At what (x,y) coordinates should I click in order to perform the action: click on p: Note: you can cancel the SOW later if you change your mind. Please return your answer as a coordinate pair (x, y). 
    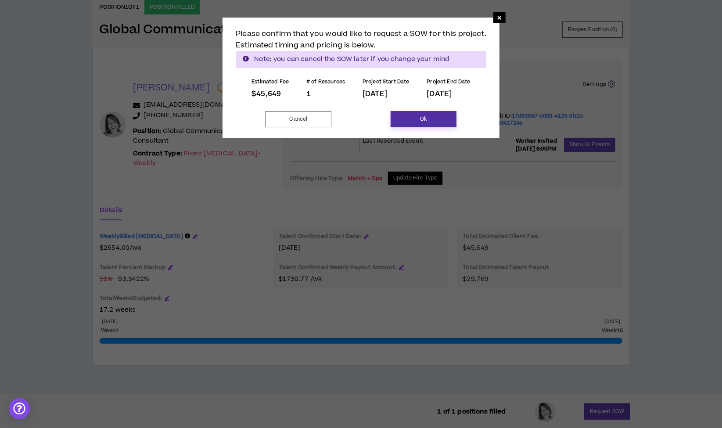
    Looking at the image, I should click on (361, 59).